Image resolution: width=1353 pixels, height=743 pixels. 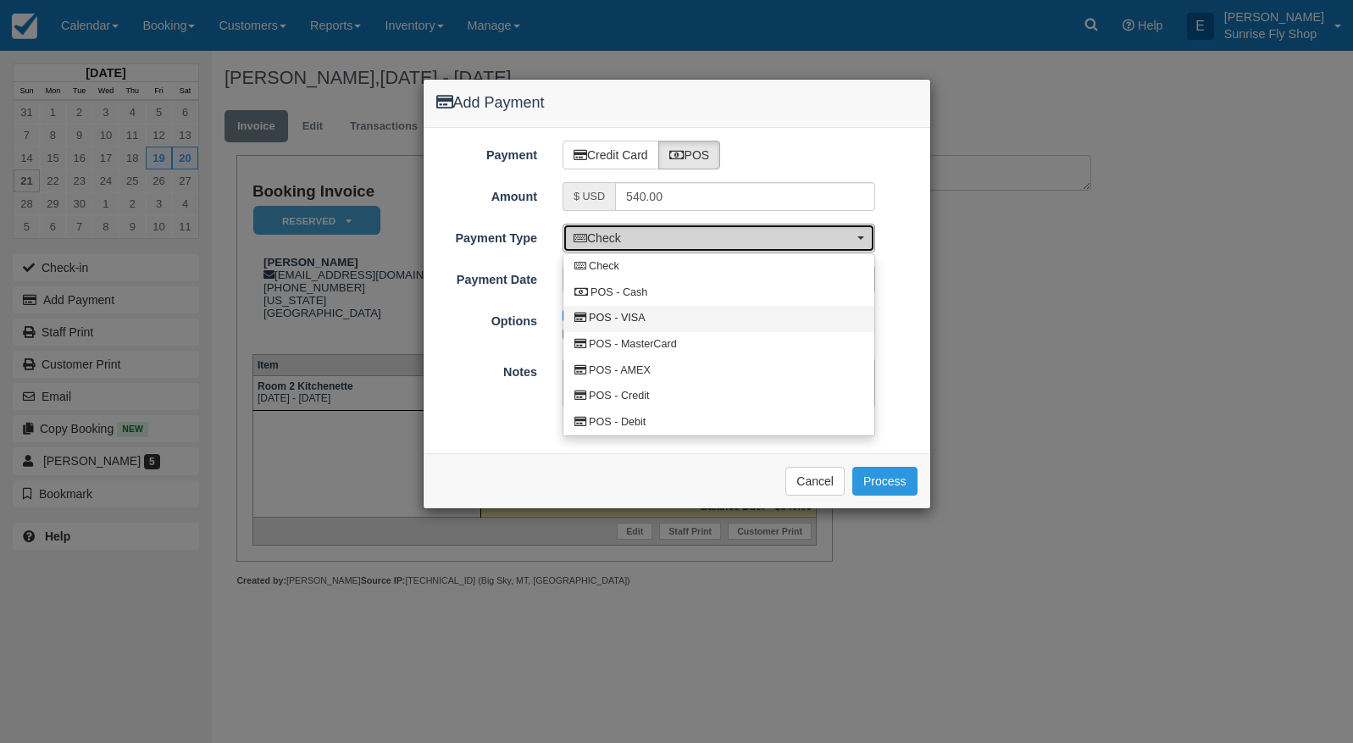 What do you see at coordinates (589, 197) in the screenshot?
I see `small: $ USD` at bounding box center [589, 197].